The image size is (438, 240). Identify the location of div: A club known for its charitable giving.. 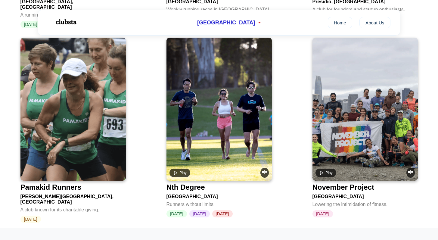
(73, 209).